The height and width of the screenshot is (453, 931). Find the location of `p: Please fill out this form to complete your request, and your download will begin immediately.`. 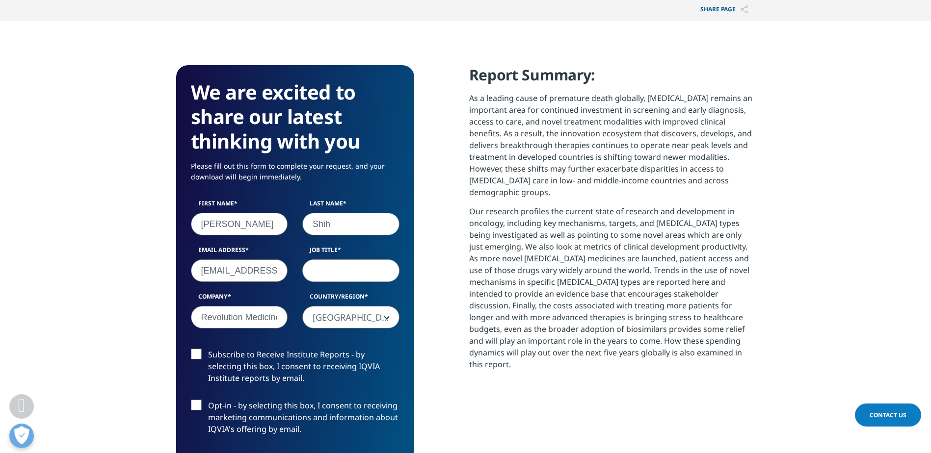

p: Please fill out this form to complete your request, and your download will begin immediately. is located at coordinates (295, 175).